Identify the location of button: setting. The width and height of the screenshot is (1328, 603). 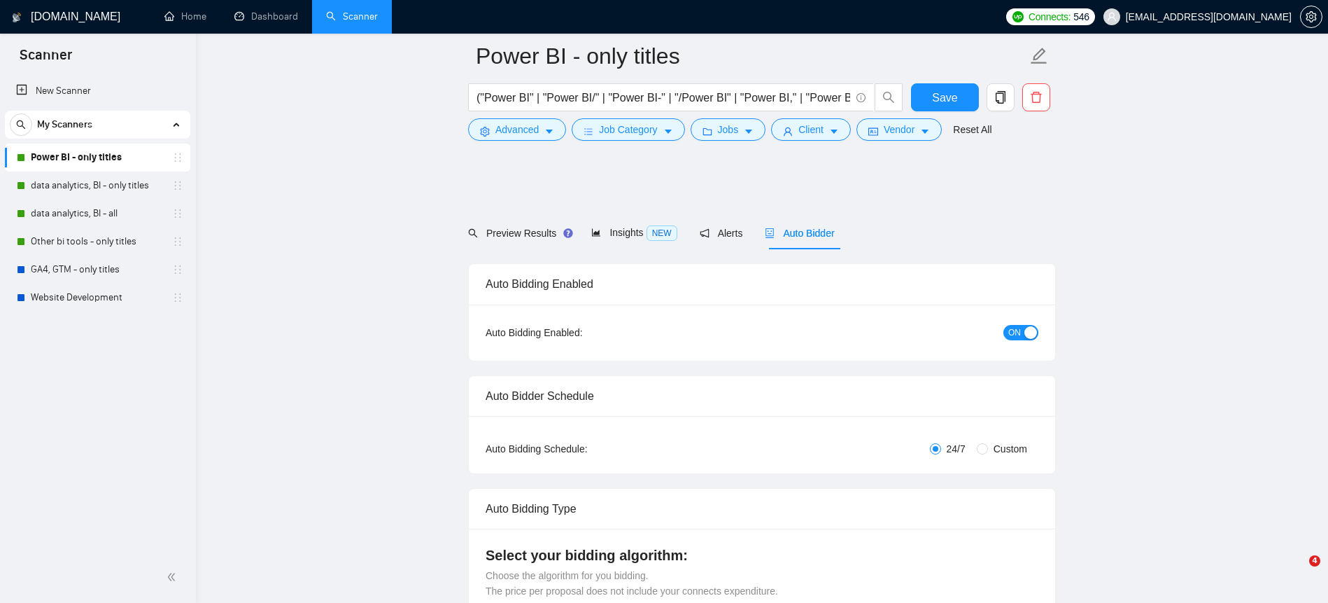
(1312, 17).